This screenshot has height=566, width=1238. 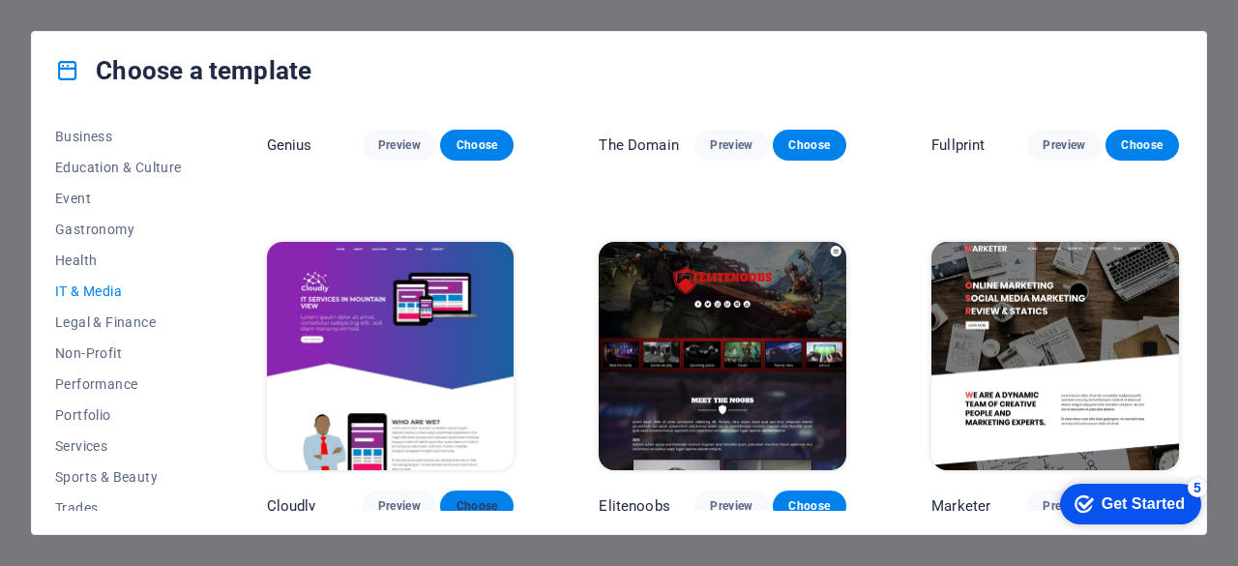 What do you see at coordinates (118, 508) in the screenshot?
I see `span: Trades` at bounding box center [118, 508].